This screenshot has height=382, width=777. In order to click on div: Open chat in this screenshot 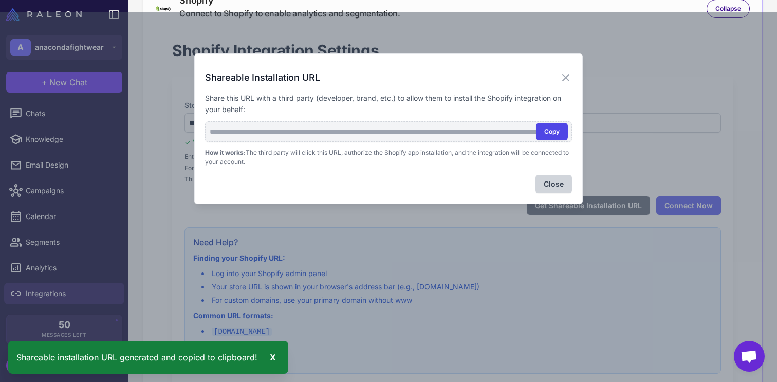, I will do `click(750, 356)`.